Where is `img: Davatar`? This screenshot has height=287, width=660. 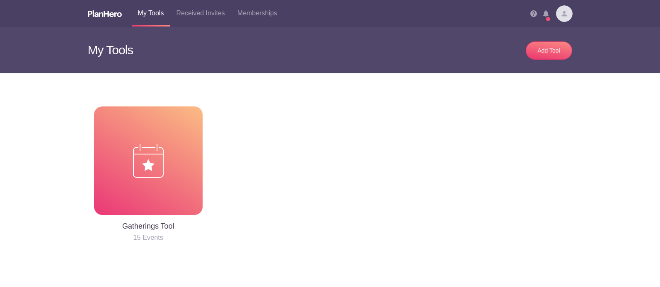
img: Davatar is located at coordinates (564, 14).